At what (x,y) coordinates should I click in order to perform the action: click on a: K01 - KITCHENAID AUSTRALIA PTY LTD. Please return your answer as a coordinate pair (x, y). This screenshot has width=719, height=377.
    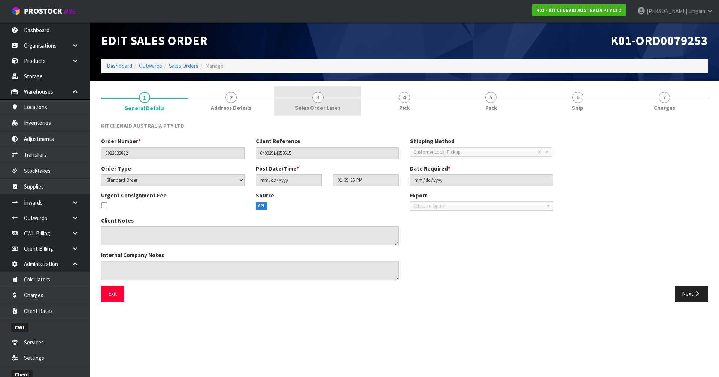
    Looking at the image, I should click on (579, 10).